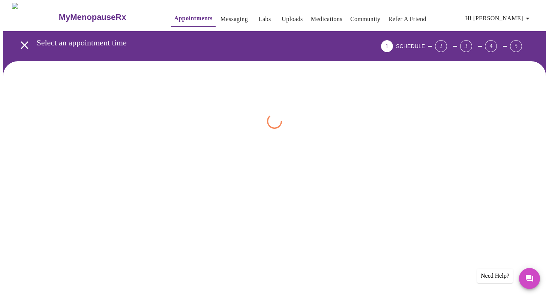  Describe the element at coordinates (387, 46) in the screenshot. I see `div: 1` at that location.